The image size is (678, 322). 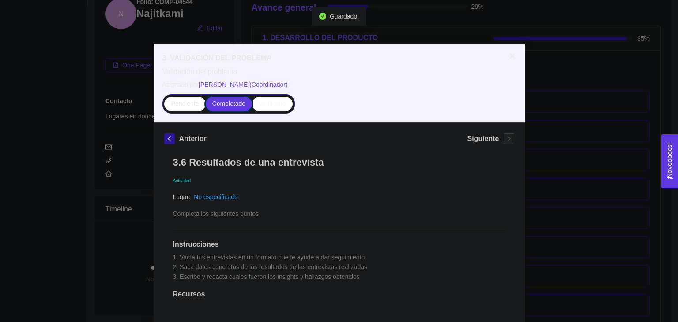 What do you see at coordinates (216, 197) in the screenshot?
I see `a: No especificado` at bounding box center [216, 197].